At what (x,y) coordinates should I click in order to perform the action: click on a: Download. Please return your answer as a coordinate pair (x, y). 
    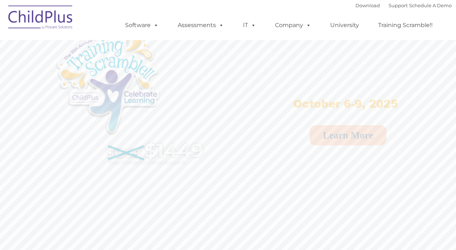
    Looking at the image, I should click on (368, 5).